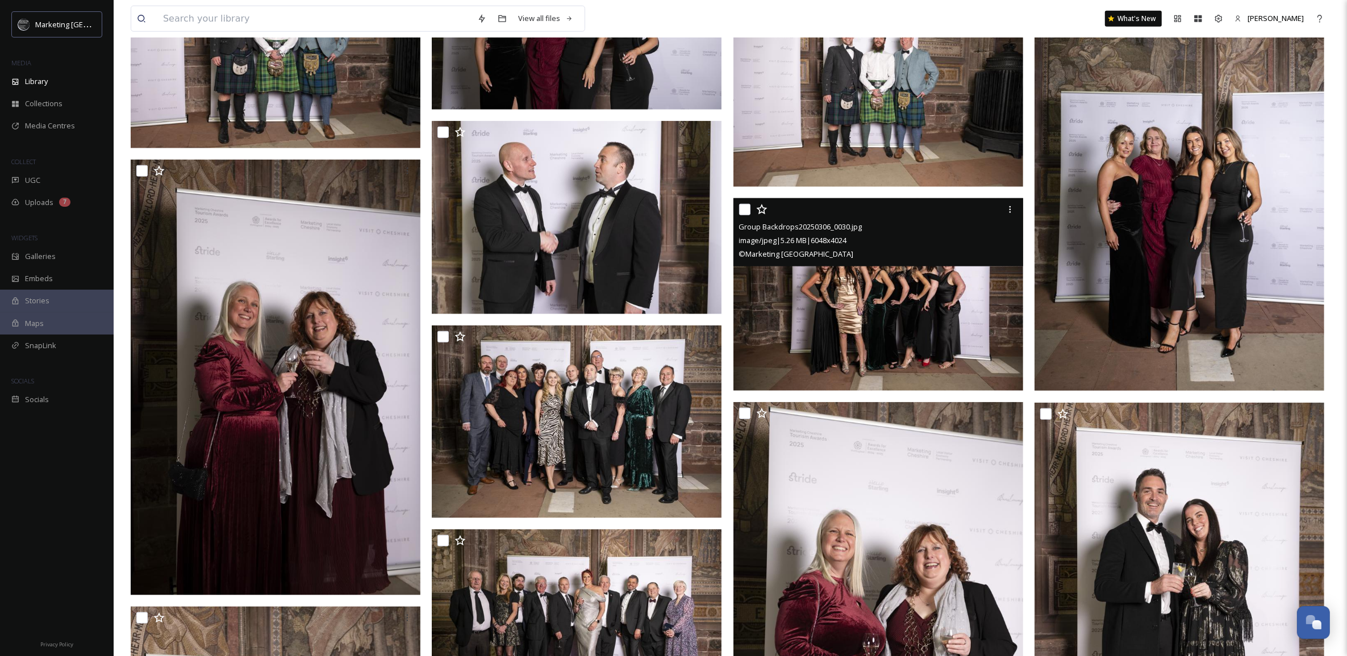 The height and width of the screenshot is (656, 1347). What do you see at coordinates (40, 345) in the screenshot?
I see `span: SnapLink` at bounding box center [40, 345].